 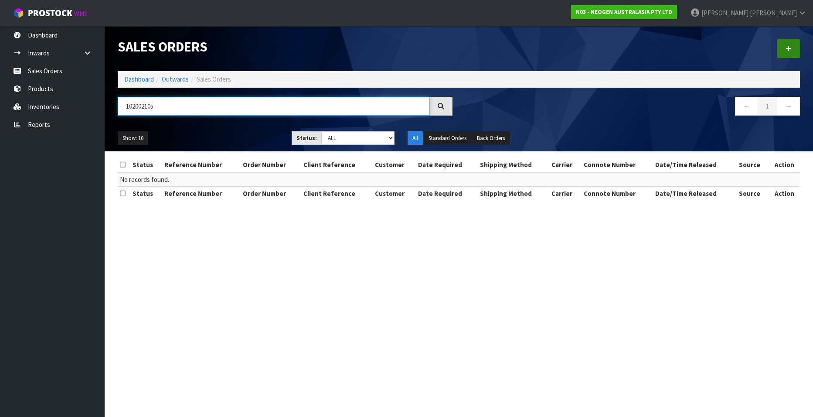 What do you see at coordinates (633, 107) in the screenshot?
I see `nav: Page navigation` at bounding box center [633, 107].